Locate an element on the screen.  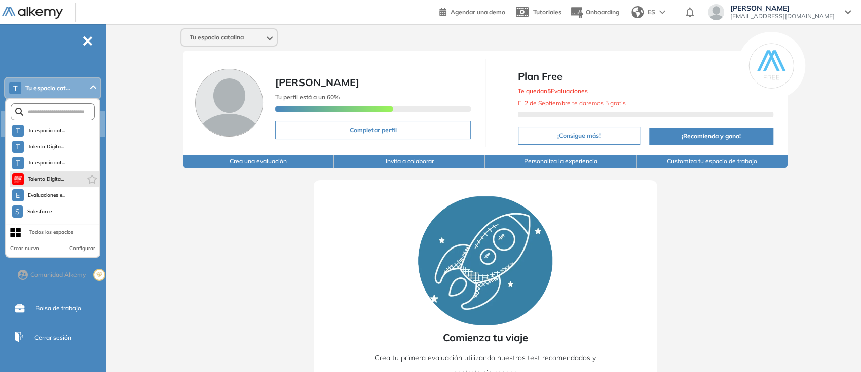
span: S is located at coordinates (17, 212).